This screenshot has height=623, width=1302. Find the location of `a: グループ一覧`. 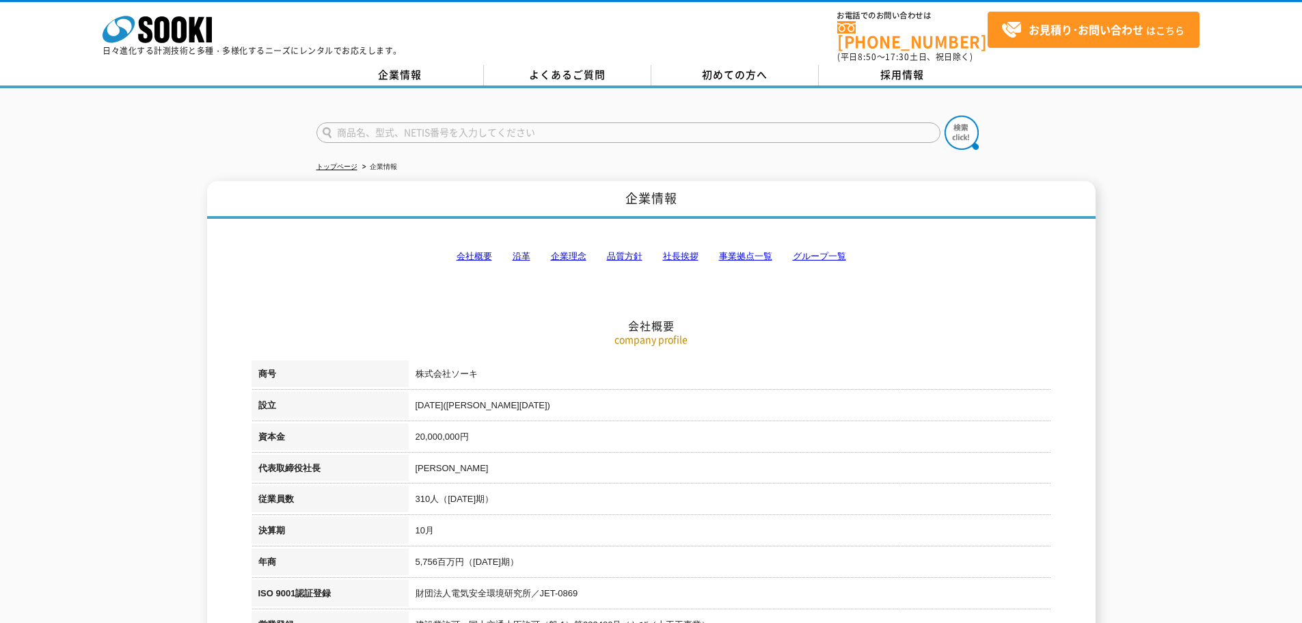

a: グループ一覧 is located at coordinates (820, 256).